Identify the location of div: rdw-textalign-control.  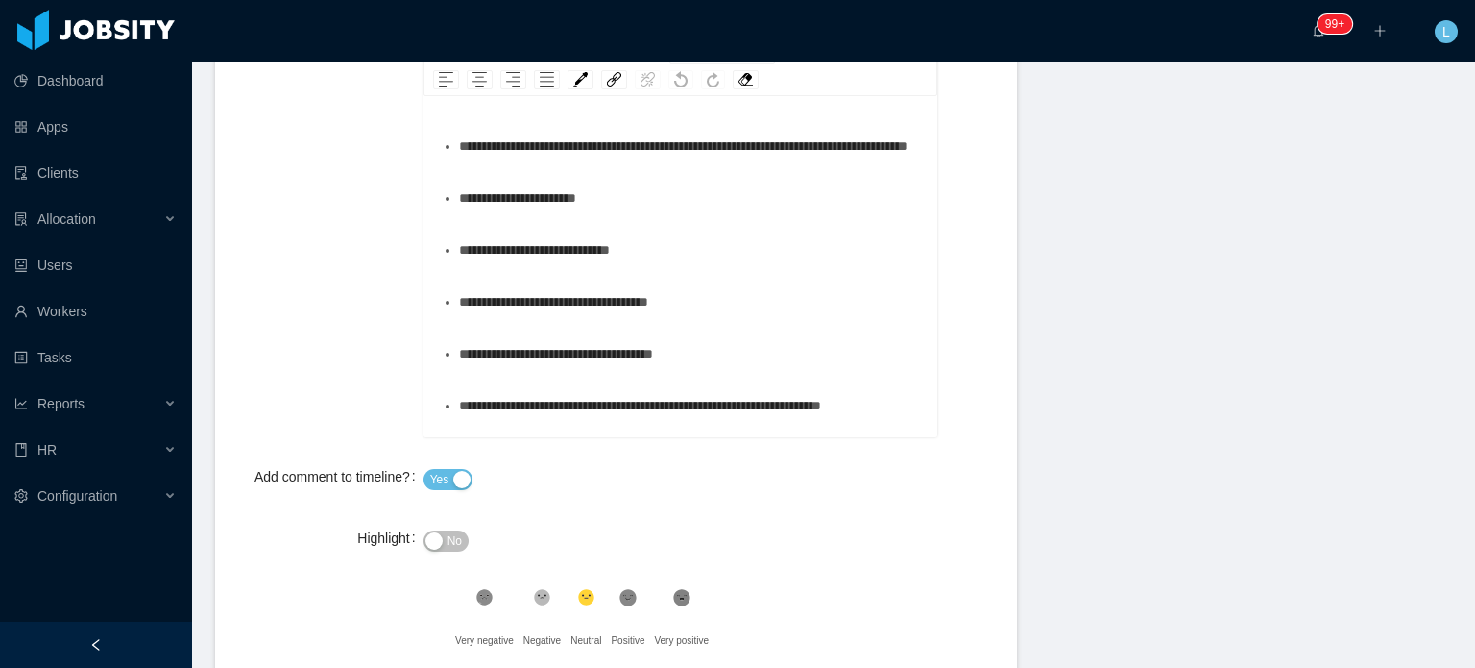
(497, 80).